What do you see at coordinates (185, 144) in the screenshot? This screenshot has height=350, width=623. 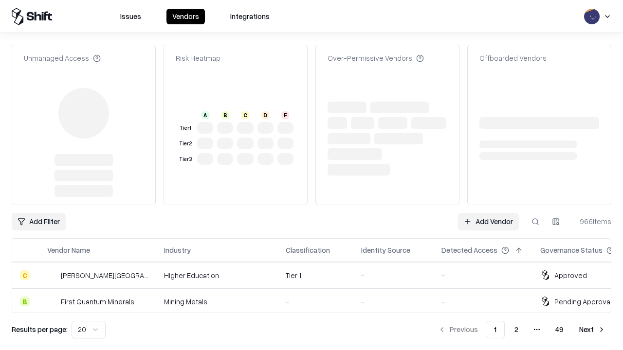 I see `div: Tier 2` at bounding box center [185, 144].